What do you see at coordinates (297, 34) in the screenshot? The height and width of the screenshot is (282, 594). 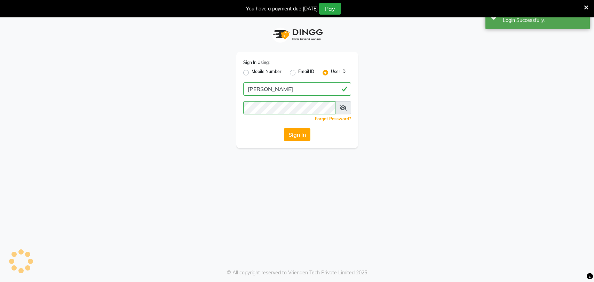 I see `img: logo1.svg` at bounding box center [297, 34].